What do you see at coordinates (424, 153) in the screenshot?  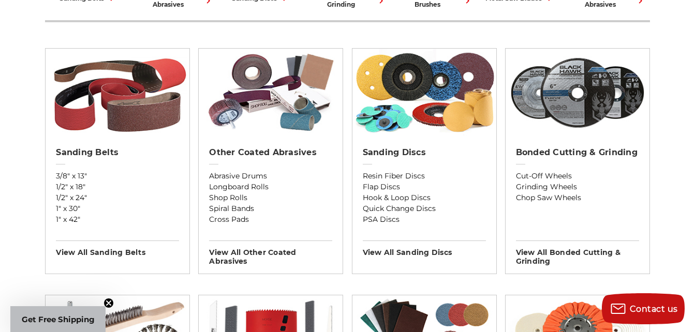 I see `h2: Sanding Discs` at bounding box center [424, 153].